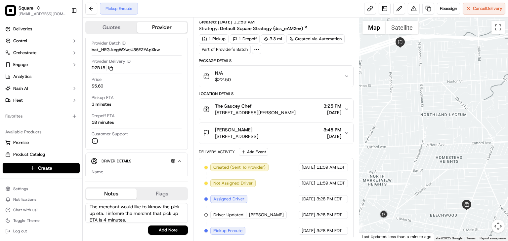 The height and width of the screenshot is (241, 508). Describe the element at coordinates (217, 152) in the screenshot. I see `div: Delivery Activity` at that location.